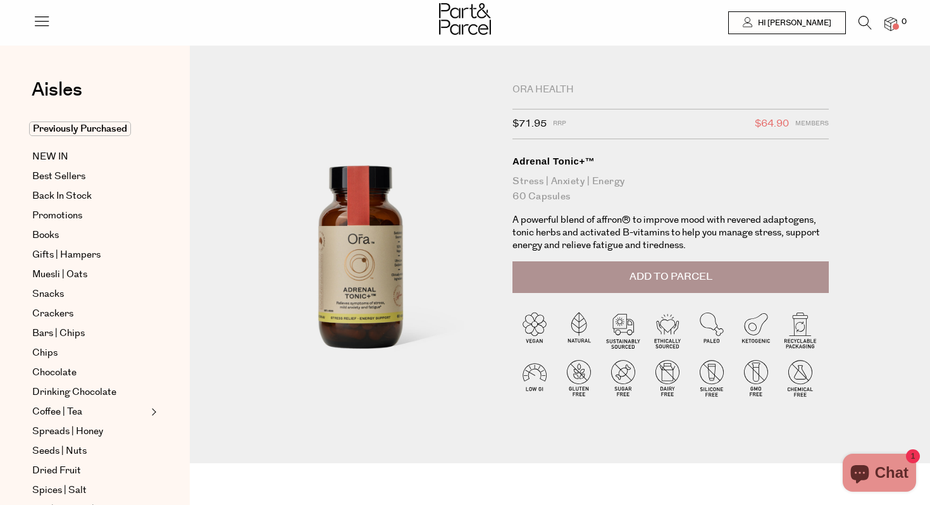  I want to click on inbox-online-store-chat: Shopify online store chat, so click(880, 474).